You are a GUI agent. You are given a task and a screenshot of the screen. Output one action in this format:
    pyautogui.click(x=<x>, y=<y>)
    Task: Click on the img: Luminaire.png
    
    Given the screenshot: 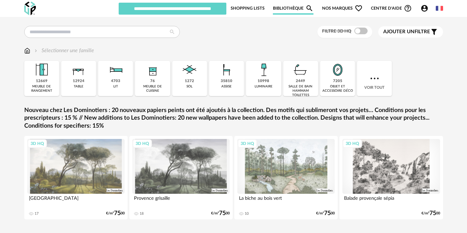 What is the action you would take?
    pyautogui.click(x=264, y=70)
    